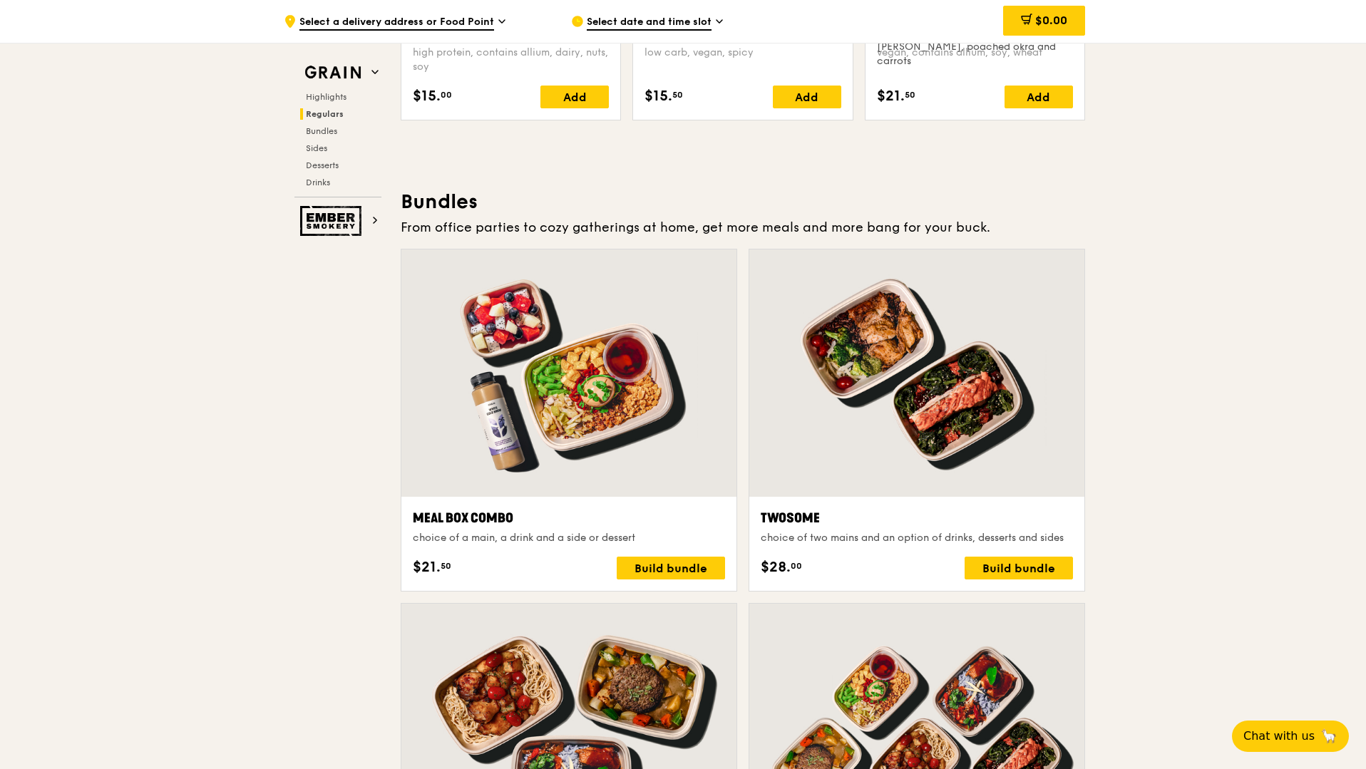 Image resolution: width=1366 pixels, height=769 pixels. I want to click on img: Grain web logo, so click(333, 73).